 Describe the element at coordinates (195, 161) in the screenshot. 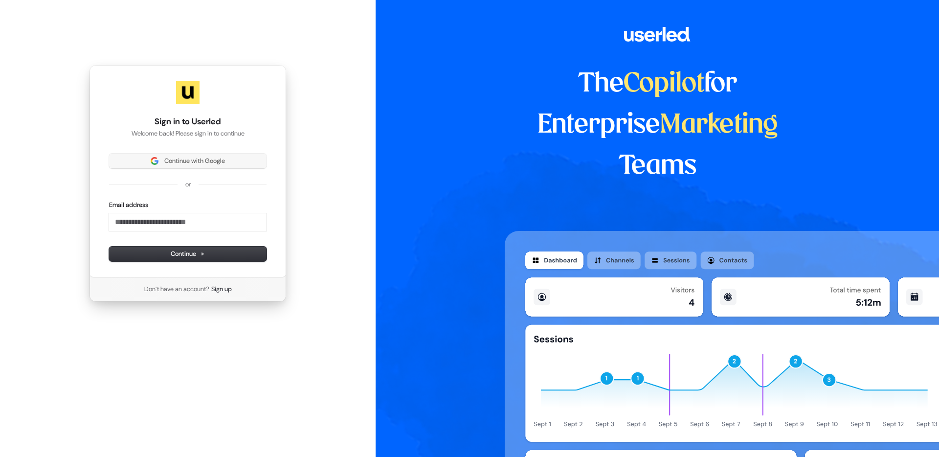

I see `span: Continue with Google` at that location.